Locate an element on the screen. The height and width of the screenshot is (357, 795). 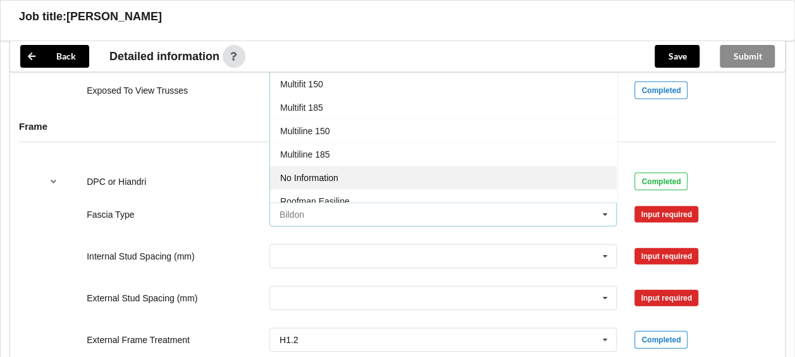
h4: Frame is located at coordinates (397, 126).